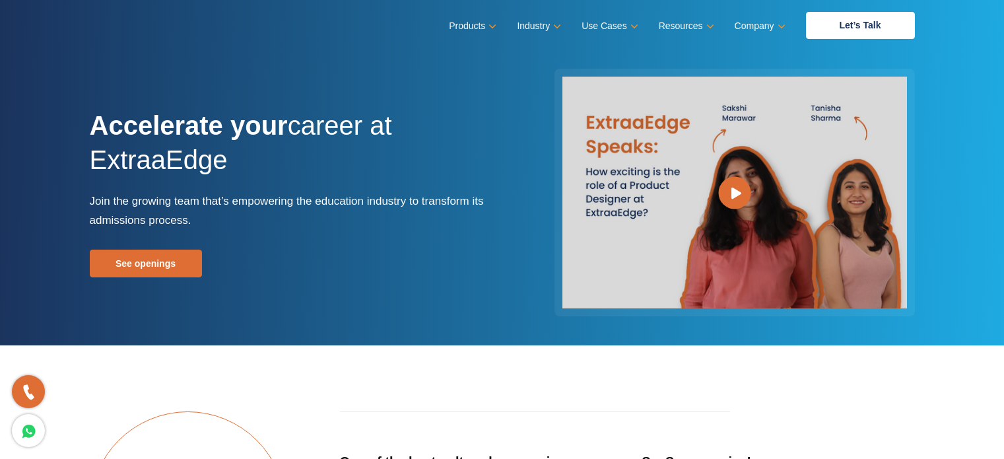 The image size is (1004, 459). What do you see at coordinates (291, 211) in the screenshot?
I see `p: Join the growing team that’s empowering the education industry to transform its admissions process.` at bounding box center [291, 211].